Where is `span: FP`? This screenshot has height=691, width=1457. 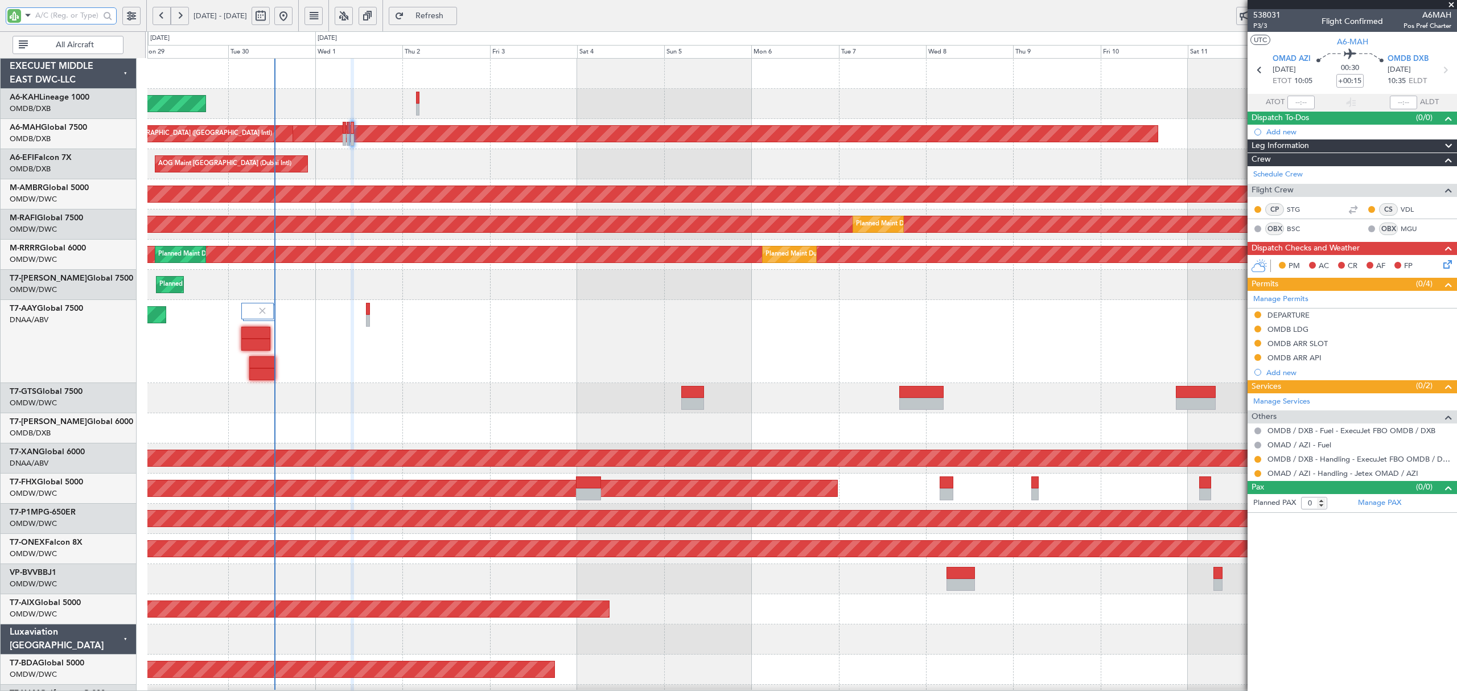
span: FP is located at coordinates (1408, 266).